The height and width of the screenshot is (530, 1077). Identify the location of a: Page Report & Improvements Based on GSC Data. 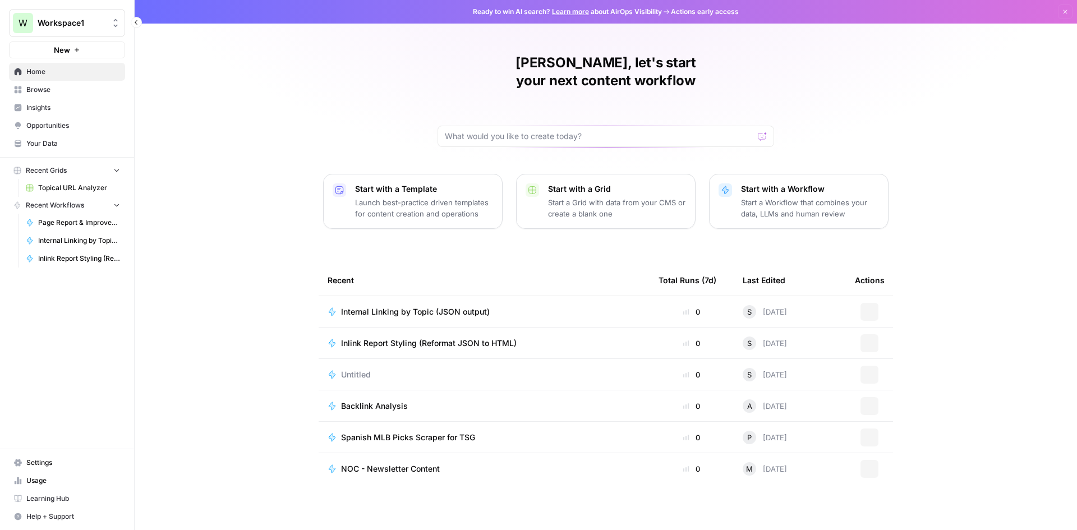
(73, 223).